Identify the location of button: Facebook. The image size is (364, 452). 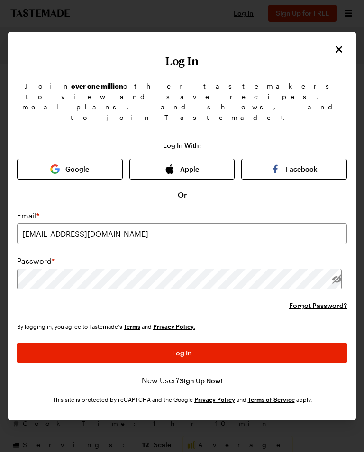
(294, 169).